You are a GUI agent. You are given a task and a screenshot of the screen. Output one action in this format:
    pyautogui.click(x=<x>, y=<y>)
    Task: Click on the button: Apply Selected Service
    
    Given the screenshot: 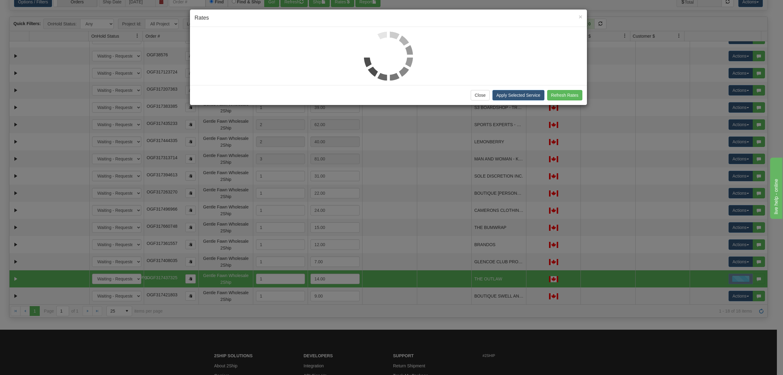 What is the action you would take?
    pyautogui.click(x=519, y=95)
    